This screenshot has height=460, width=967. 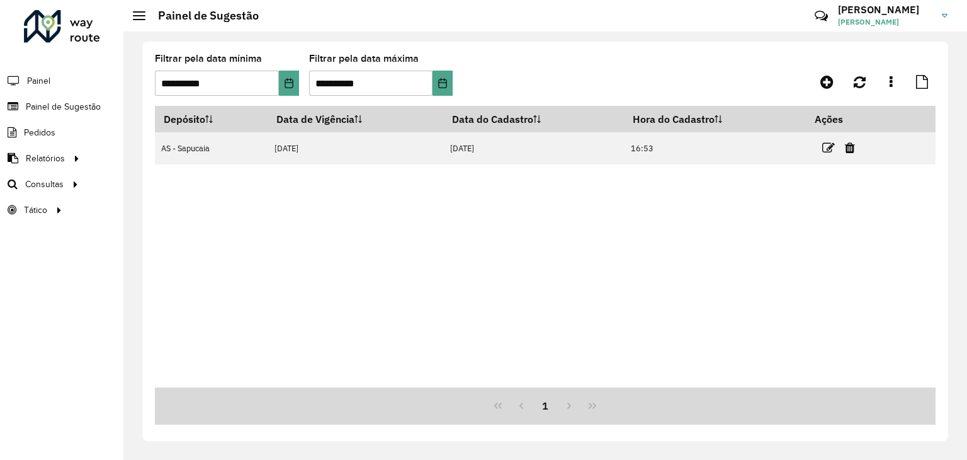 I want to click on th: Data do Cadastro, so click(x=533, y=119).